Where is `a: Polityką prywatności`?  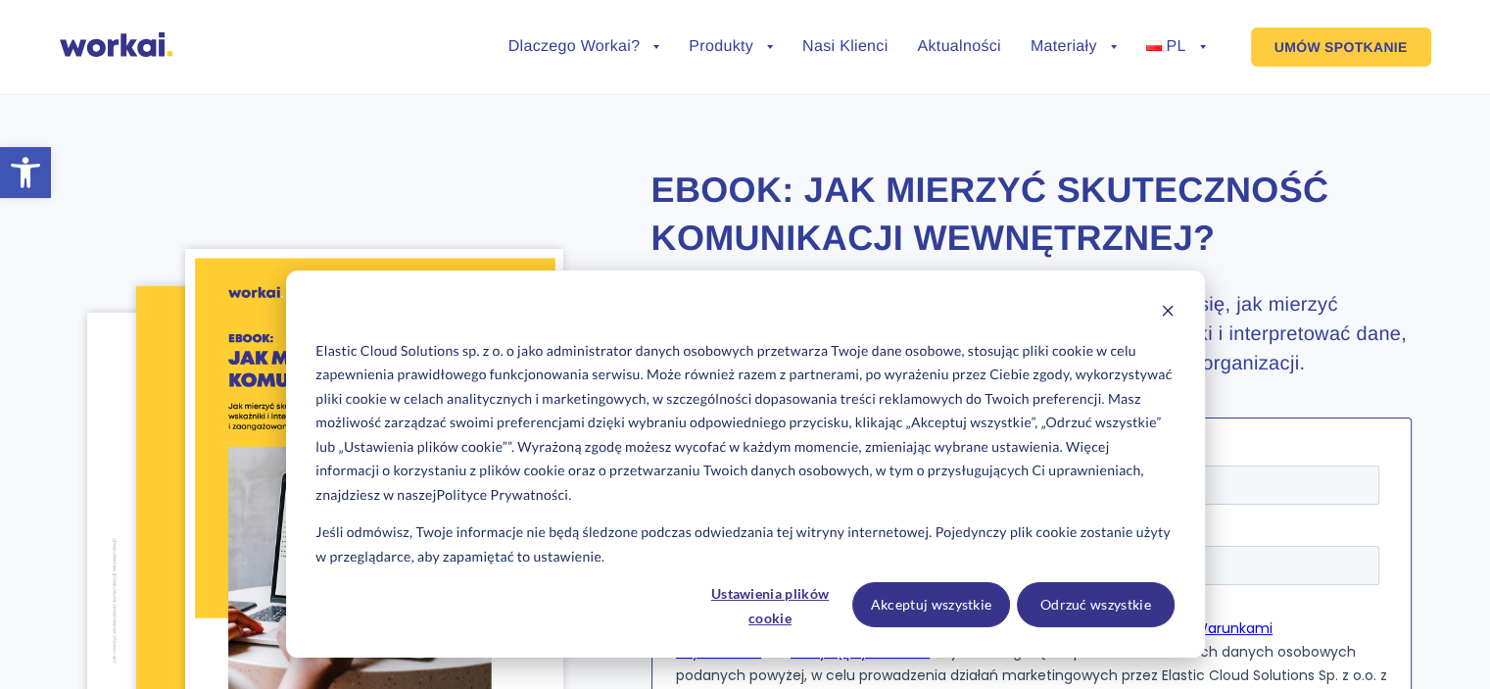 a: Polityką prywatności is located at coordinates (184, 210).